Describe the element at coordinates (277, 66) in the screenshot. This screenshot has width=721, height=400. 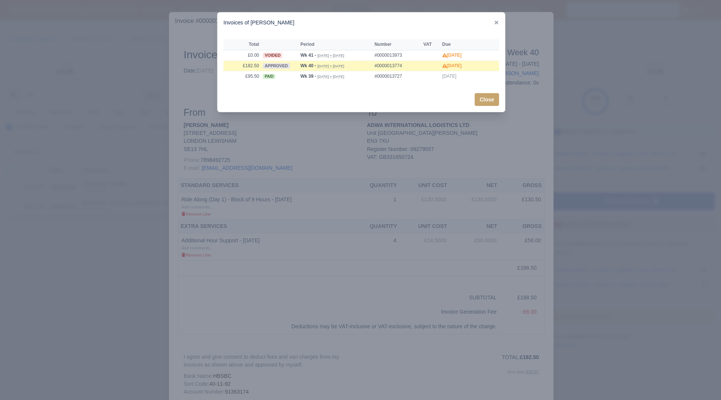
I see `span: approved` at that location.